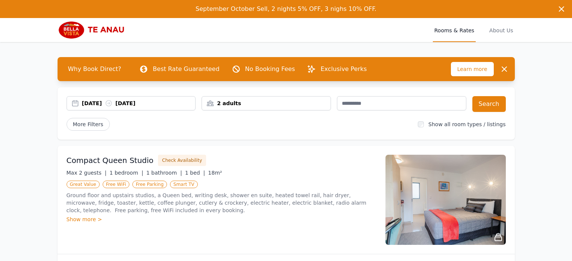 The height and width of the screenshot is (261, 572). What do you see at coordinates (182, 161) in the screenshot?
I see `button: Check Availability` at bounding box center [182, 161].